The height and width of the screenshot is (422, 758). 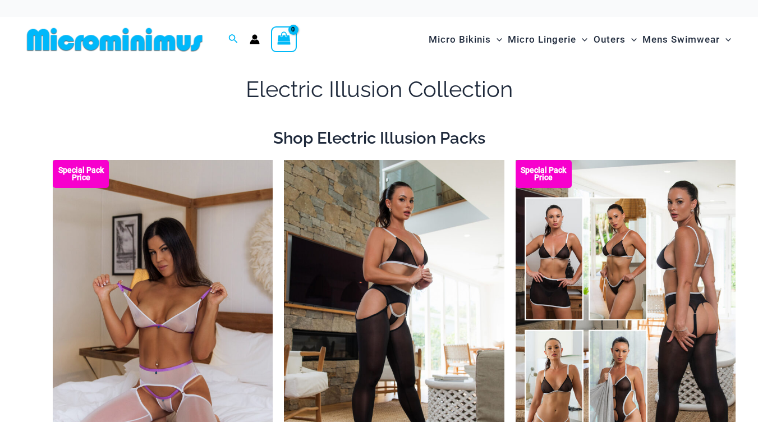 I want to click on img: MM SHOP LOGO FLAT, so click(x=114, y=39).